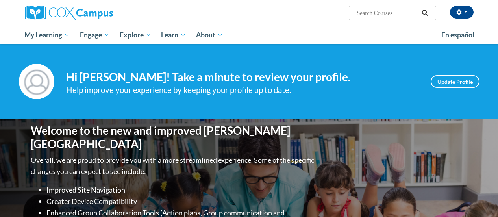  What do you see at coordinates (455, 82) in the screenshot?
I see `a: Update Profile` at bounding box center [455, 82].